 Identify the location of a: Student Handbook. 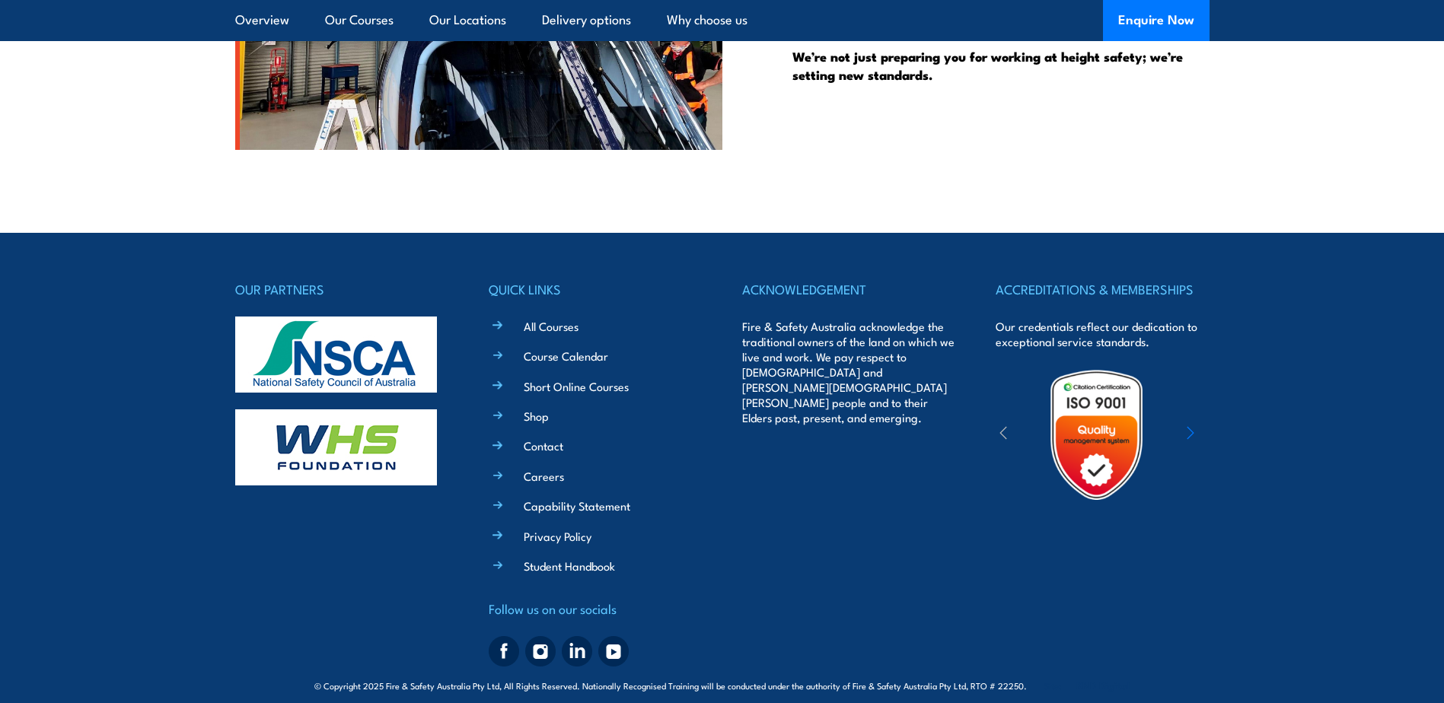
(569, 566).